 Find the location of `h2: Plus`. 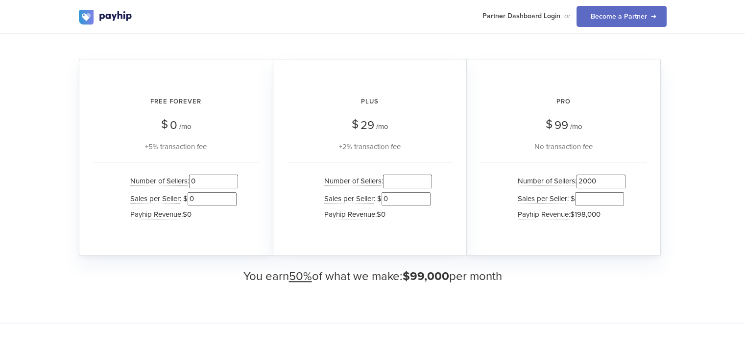

h2: Plus is located at coordinates (370, 101).